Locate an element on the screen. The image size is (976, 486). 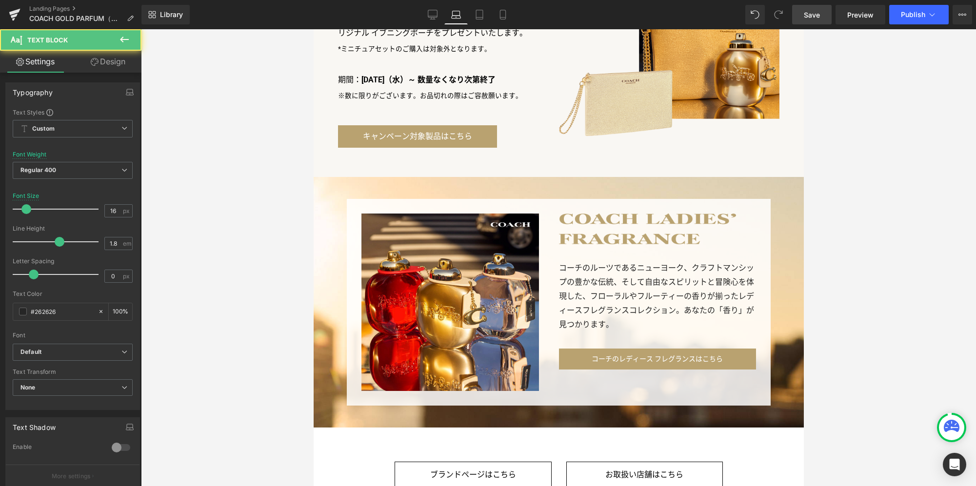
span: キャンペーン対象製品はこちら is located at coordinates (104, 107).